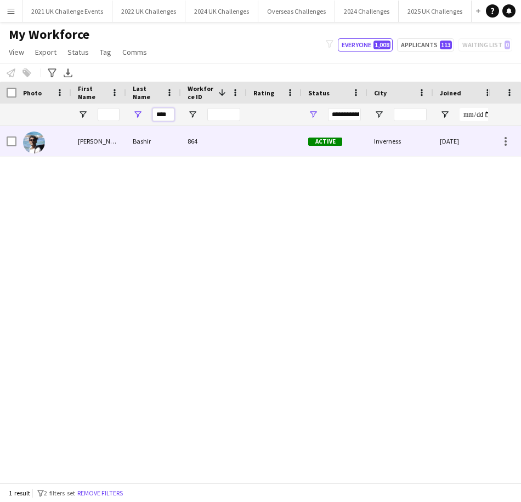 This screenshot has height=502, width=521. What do you see at coordinates (476, 115) in the screenshot?
I see `input: Joined Filter Input` at bounding box center [476, 115].